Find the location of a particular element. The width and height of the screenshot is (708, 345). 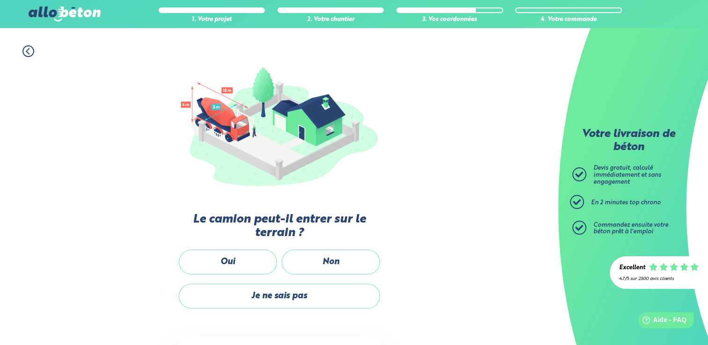

label: Non is located at coordinates (331, 262).